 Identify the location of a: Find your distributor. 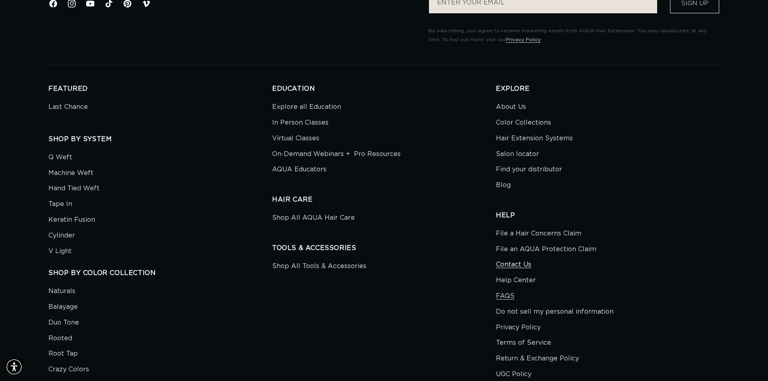
(529, 169).